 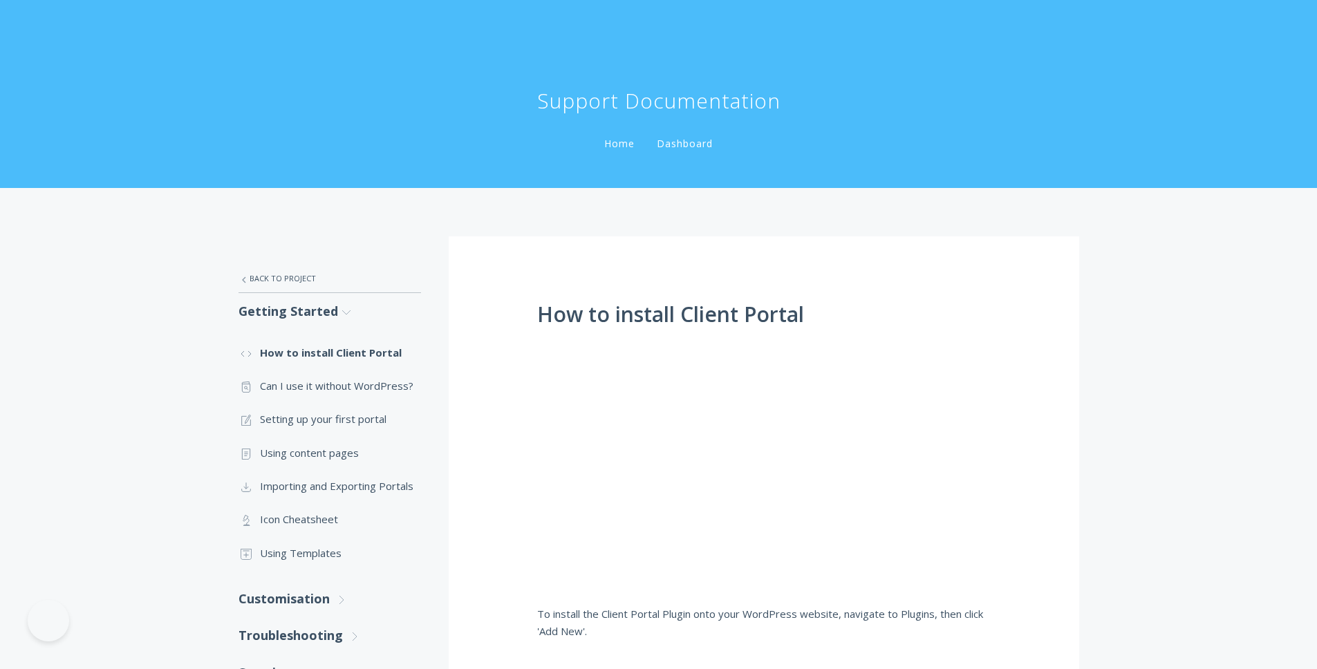 I want to click on a: Back to Project, so click(x=330, y=279).